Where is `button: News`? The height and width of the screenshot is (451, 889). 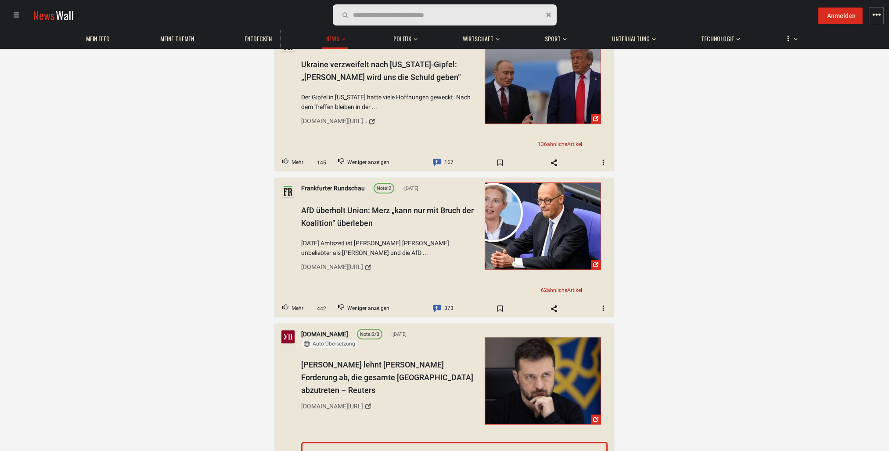
button: News is located at coordinates (335, 37).